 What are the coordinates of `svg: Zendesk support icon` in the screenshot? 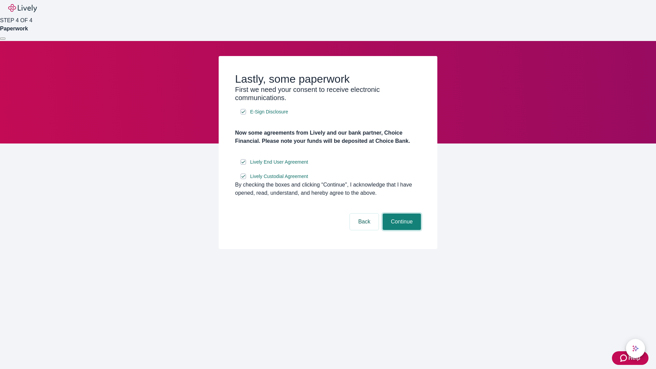 It's located at (624, 358).